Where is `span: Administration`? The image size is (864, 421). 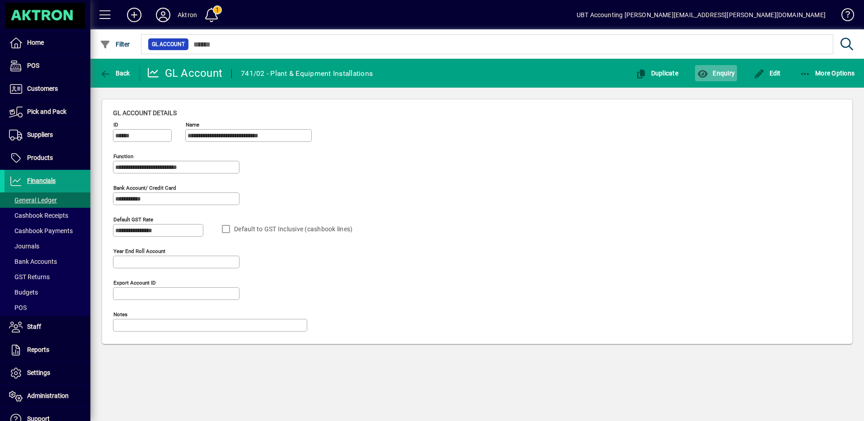
span: Administration is located at coordinates (48, 396).